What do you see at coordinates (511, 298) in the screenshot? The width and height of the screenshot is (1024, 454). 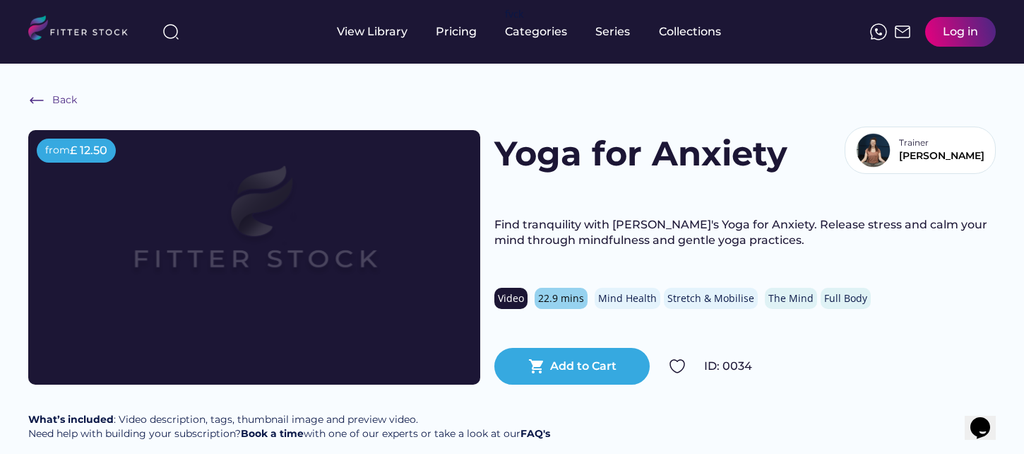 I see `div: Video` at bounding box center [511, 298].